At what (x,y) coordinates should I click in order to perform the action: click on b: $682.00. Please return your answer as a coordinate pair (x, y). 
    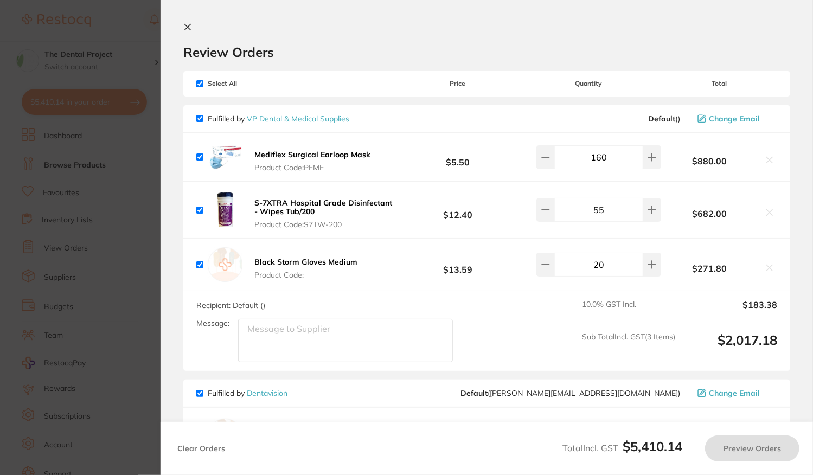
    Looking at the image, I should click on (709, 214).